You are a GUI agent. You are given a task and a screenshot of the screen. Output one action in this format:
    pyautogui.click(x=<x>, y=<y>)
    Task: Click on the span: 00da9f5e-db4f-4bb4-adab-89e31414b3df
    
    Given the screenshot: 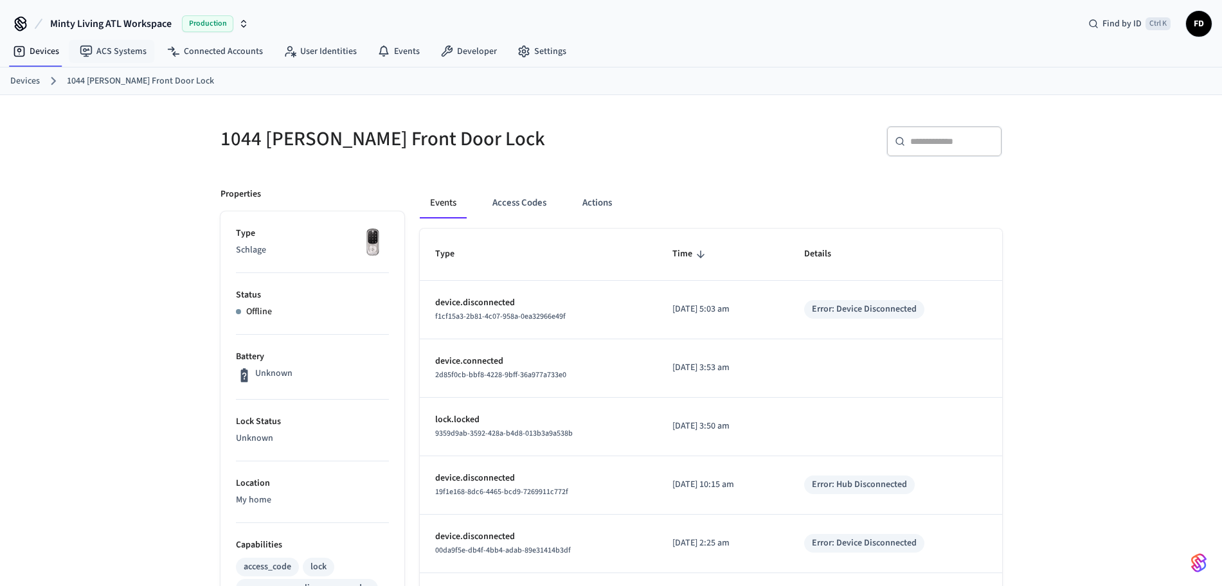 What is the action you would take?
    pyautogui.click(x=503, y=550)
    